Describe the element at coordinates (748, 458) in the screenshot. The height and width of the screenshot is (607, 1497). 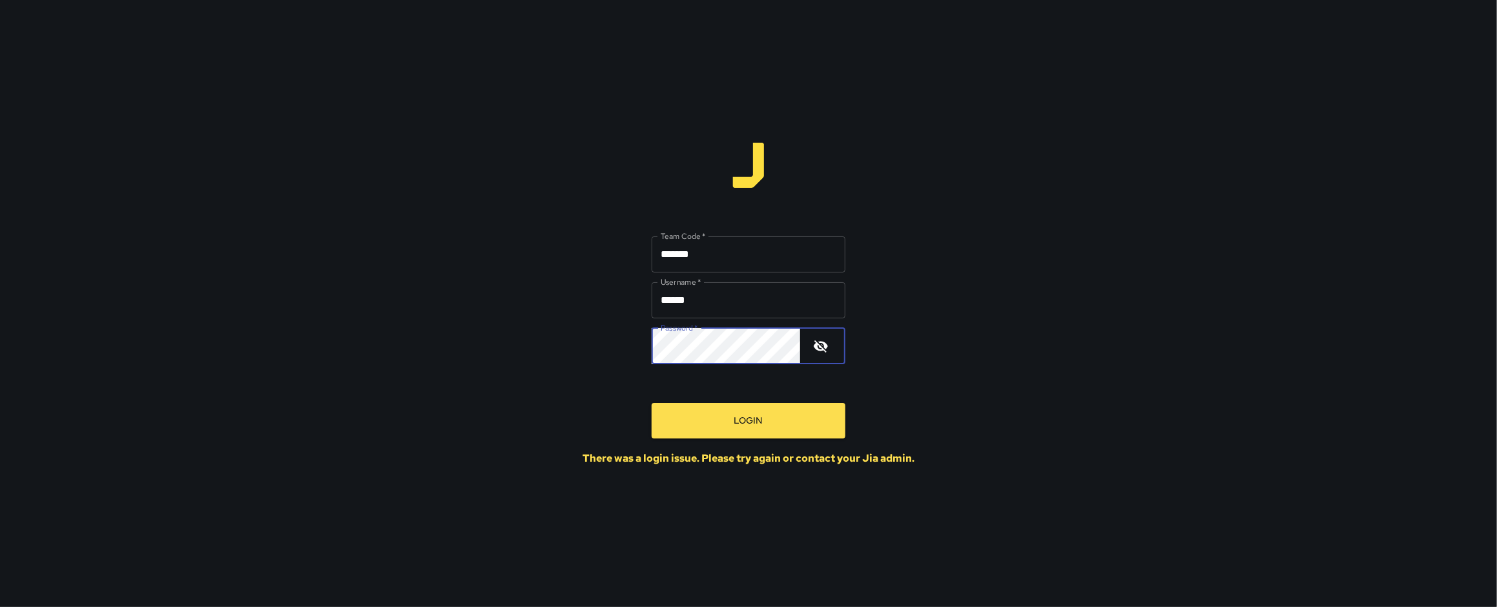
I see `div: There was a login issue. Please try again or contact your Jia admin.` at that location.